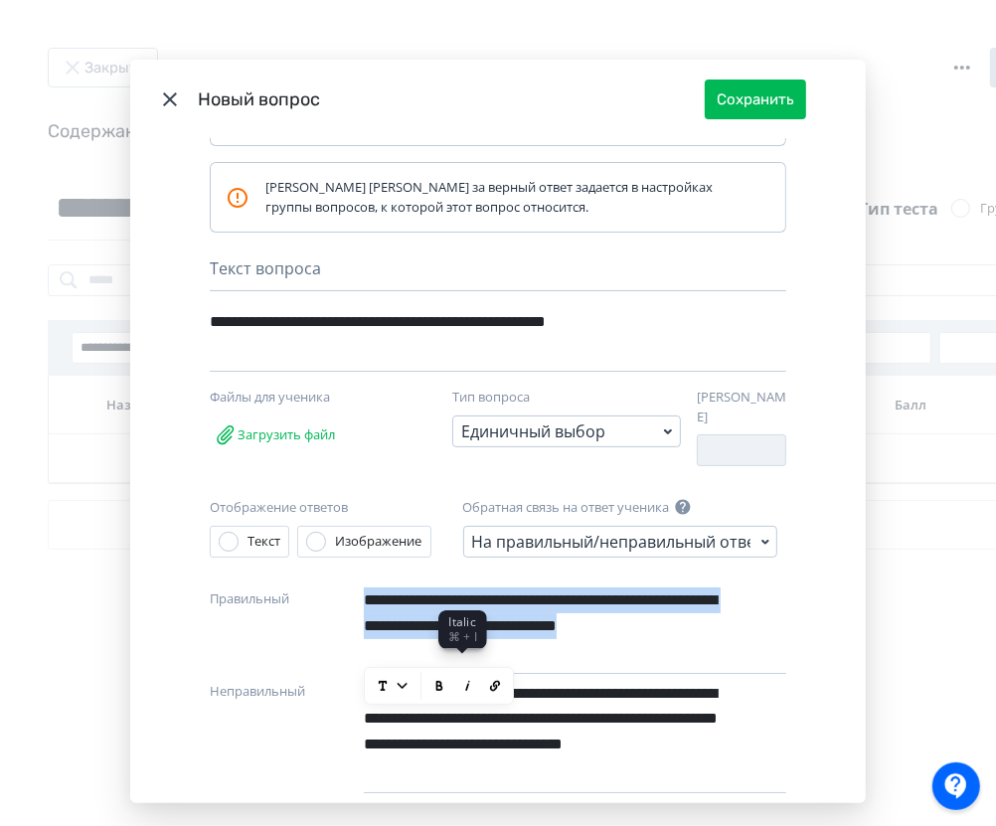 The width and height of the screenshot is (996, 826). Describe the element at coordinates (379, 542) in the screenshot. I see `div: Изображение` at that location.